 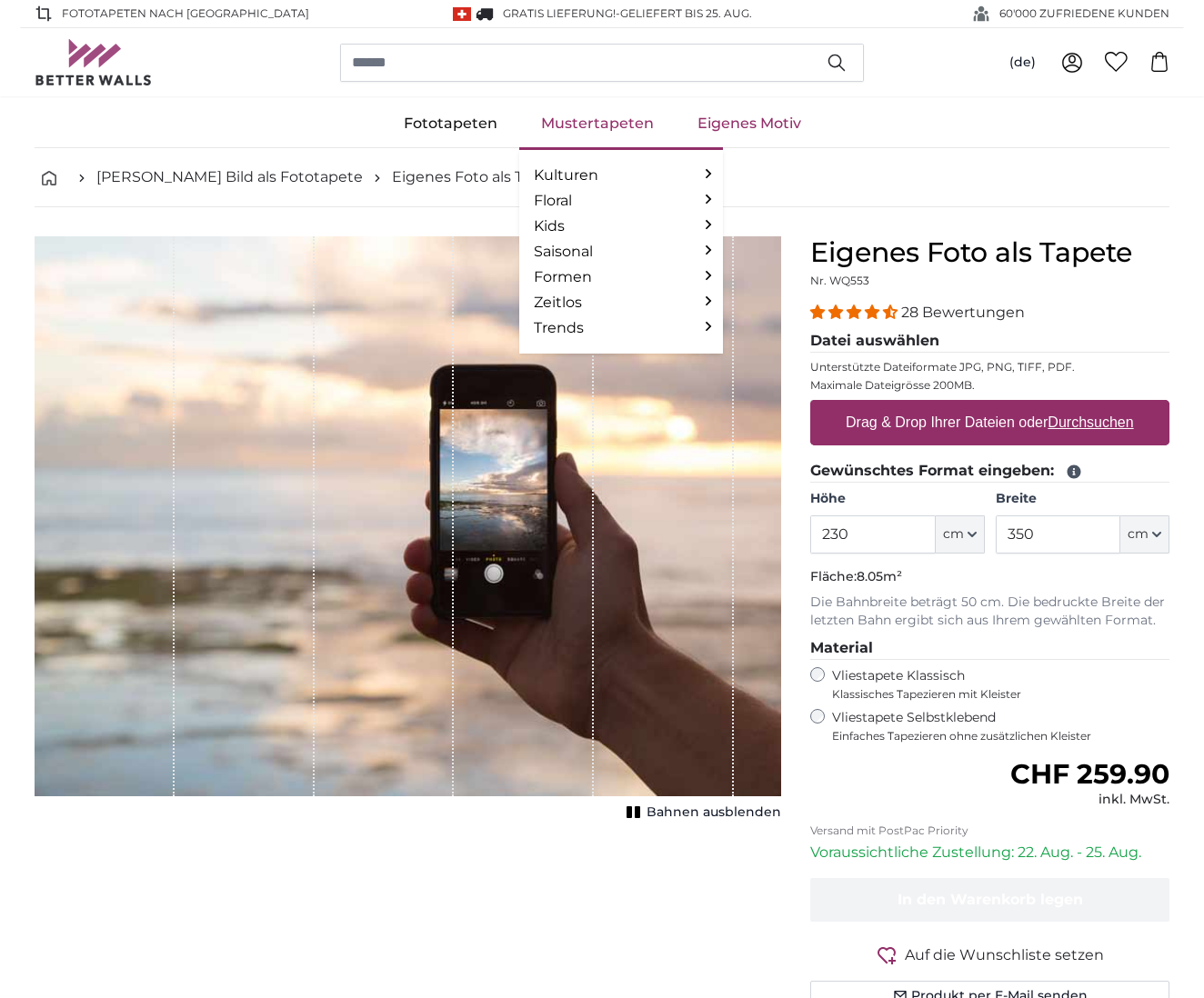 I want to click on legend: Gewünschtes Format eingeben:, so click(x=989, y=471).